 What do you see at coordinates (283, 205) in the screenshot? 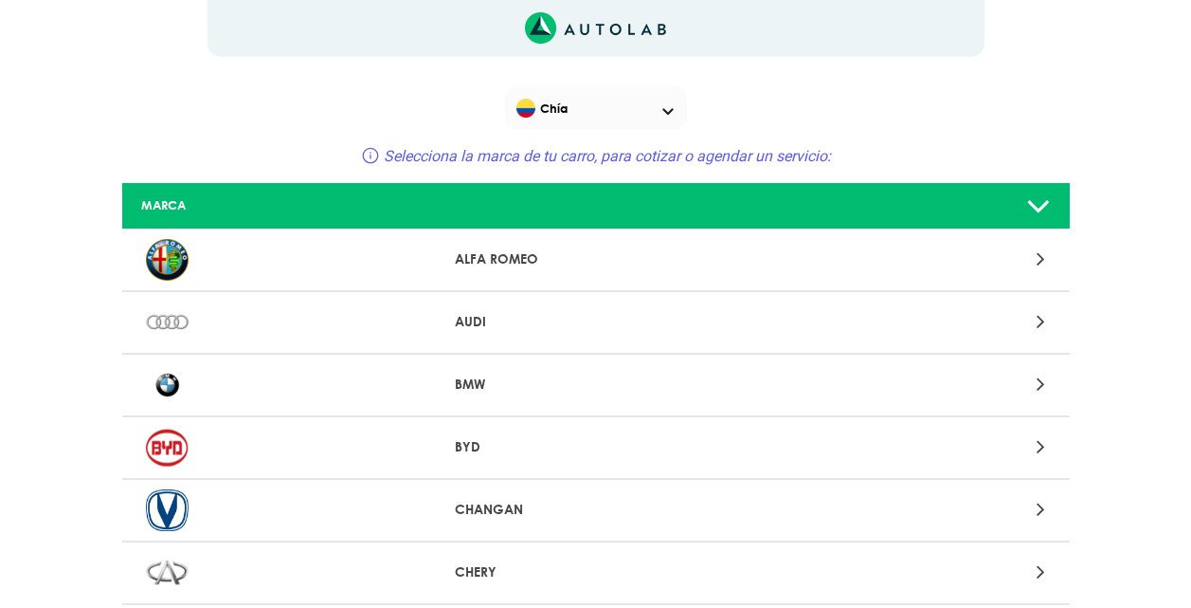
I see `div: MARCA` at bounding box center [283, 205].